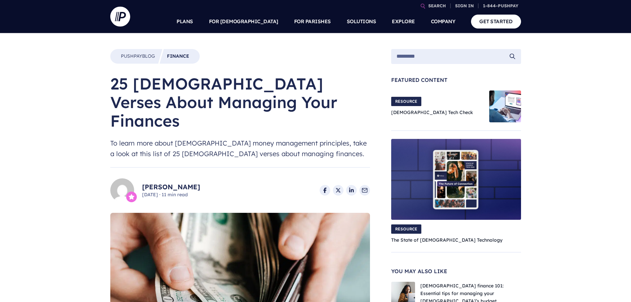 The height and width of the screenshot is (302, 631). Describe the element at coordinates (325, 190) in the screenshot. I see `a: Share on Facebook` at that location.